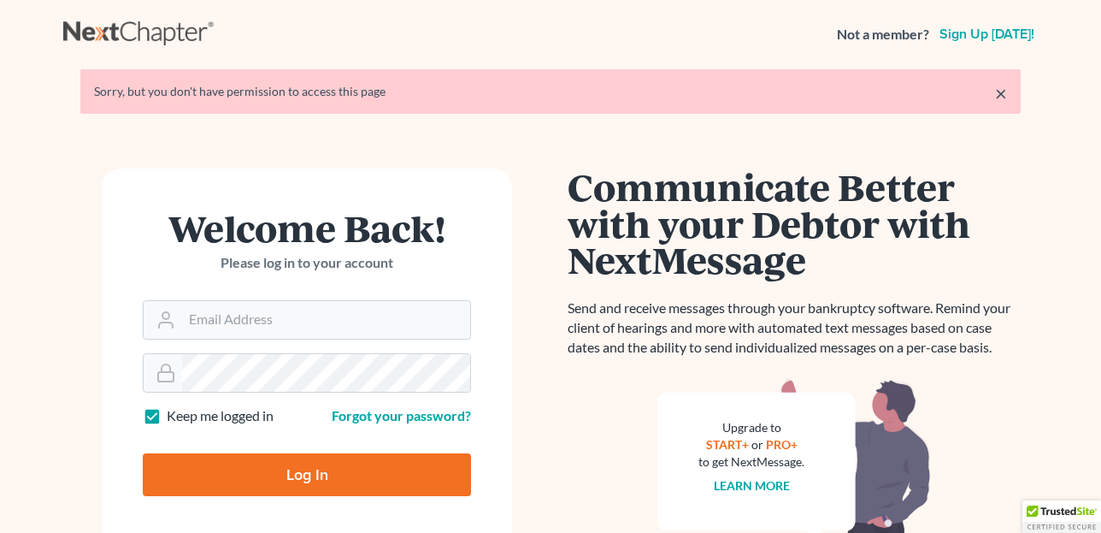  What do you see at coordinates (326, 320) in the screenshot?
I see `input: Email Address` at bounding box center [326, 320].